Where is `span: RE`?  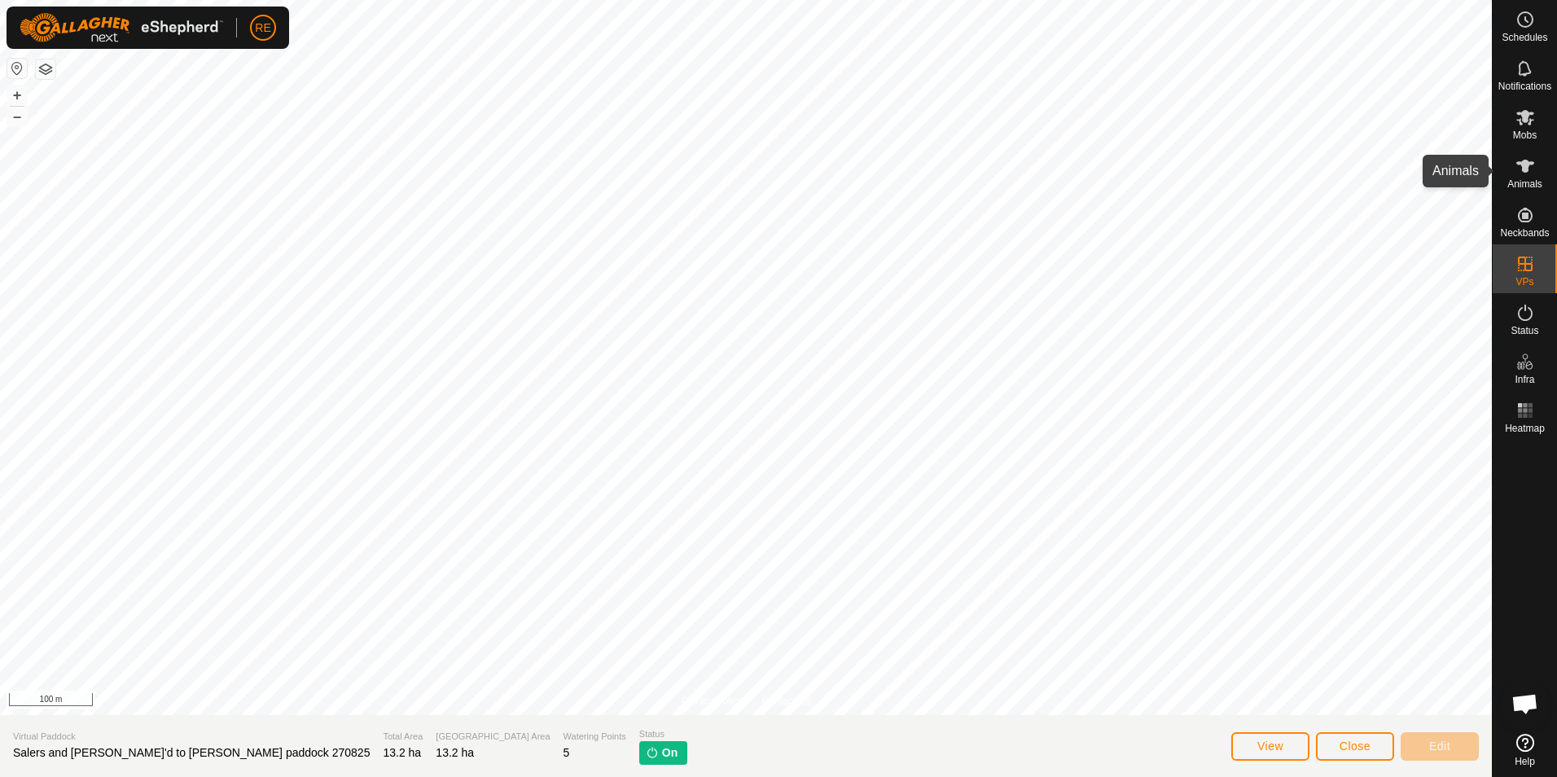 span: RE is located at coordinates (262, 28).